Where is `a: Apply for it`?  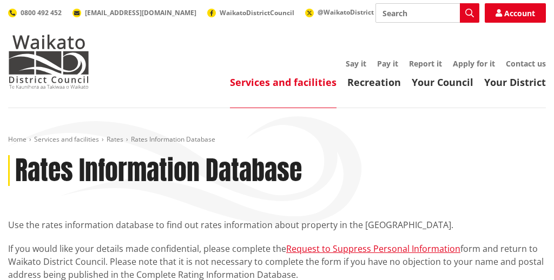 a: Apply for it is located at coordinates (474, 63).